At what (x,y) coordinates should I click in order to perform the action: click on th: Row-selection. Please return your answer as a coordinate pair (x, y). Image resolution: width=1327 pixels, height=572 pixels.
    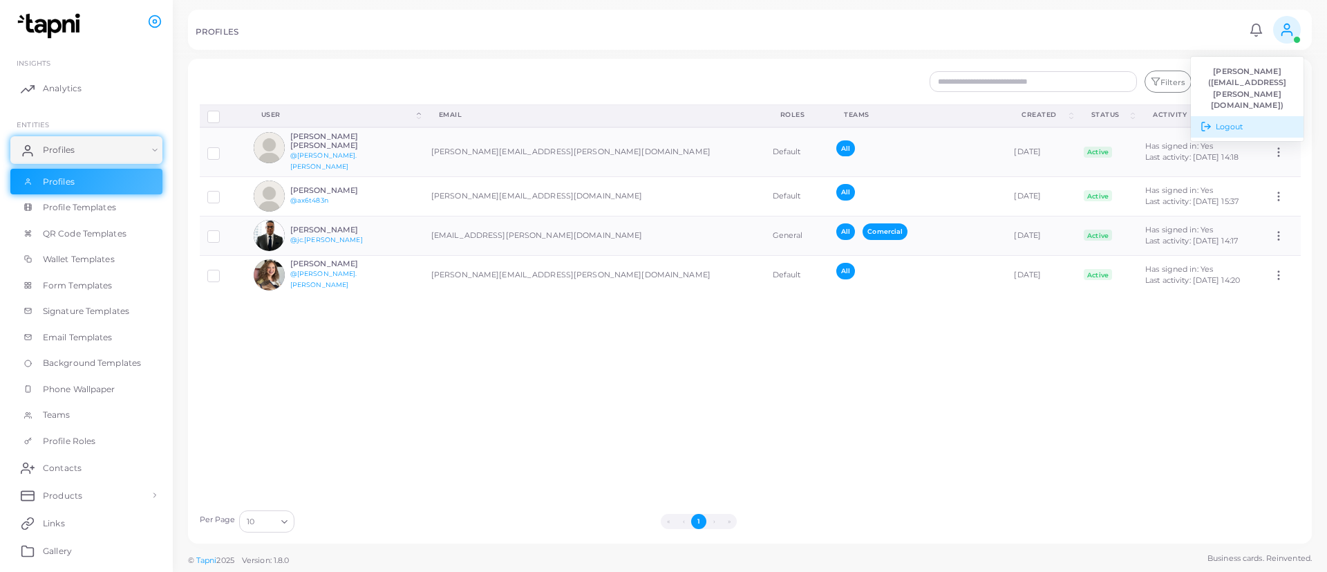
    Looking at the image, I should click on (223, 115).